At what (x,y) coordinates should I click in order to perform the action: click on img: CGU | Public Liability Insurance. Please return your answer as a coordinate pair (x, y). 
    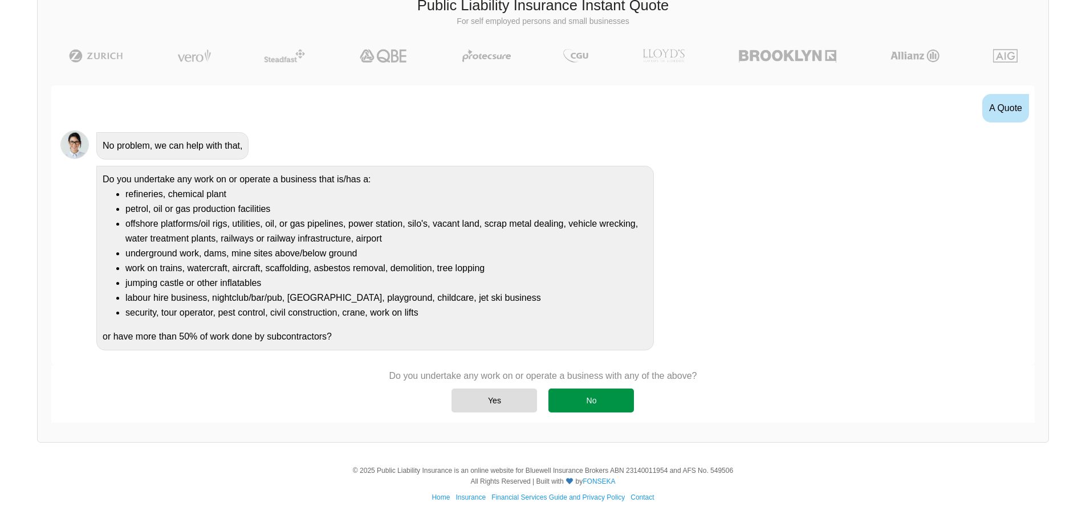
    Looking at the image, I should click on (576, 56).